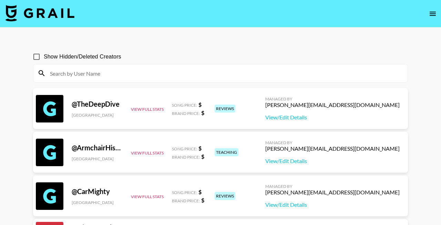 The image size is (441, 225). I want to click on img: Grail Talent, so click(40, 13).